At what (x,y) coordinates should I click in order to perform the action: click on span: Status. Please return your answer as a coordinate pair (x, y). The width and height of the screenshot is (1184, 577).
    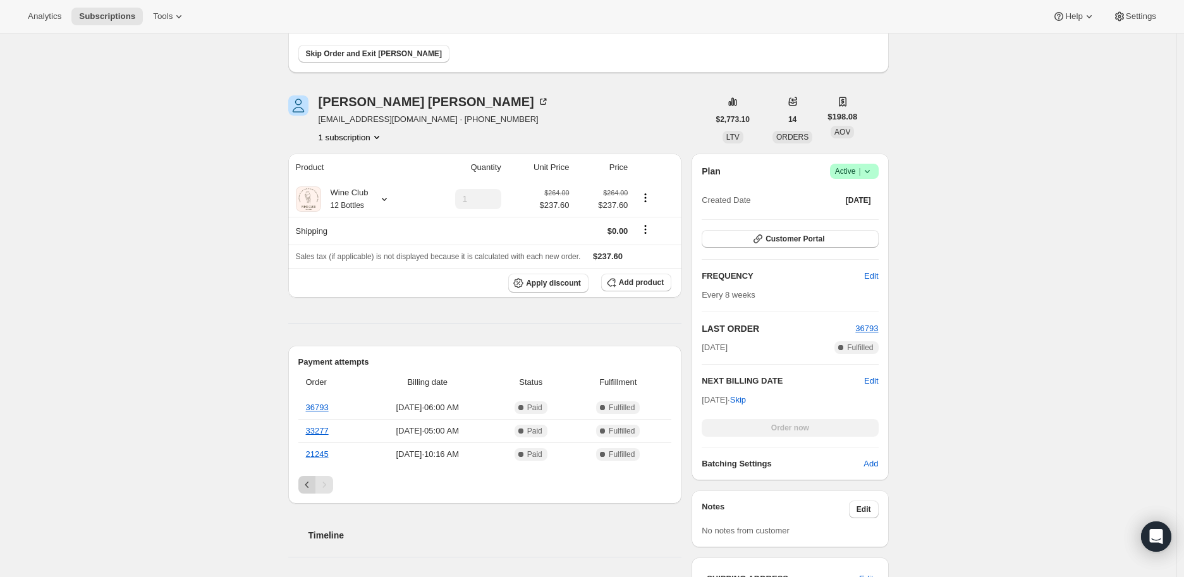
    Looking at the image, I should click on (530, 382).